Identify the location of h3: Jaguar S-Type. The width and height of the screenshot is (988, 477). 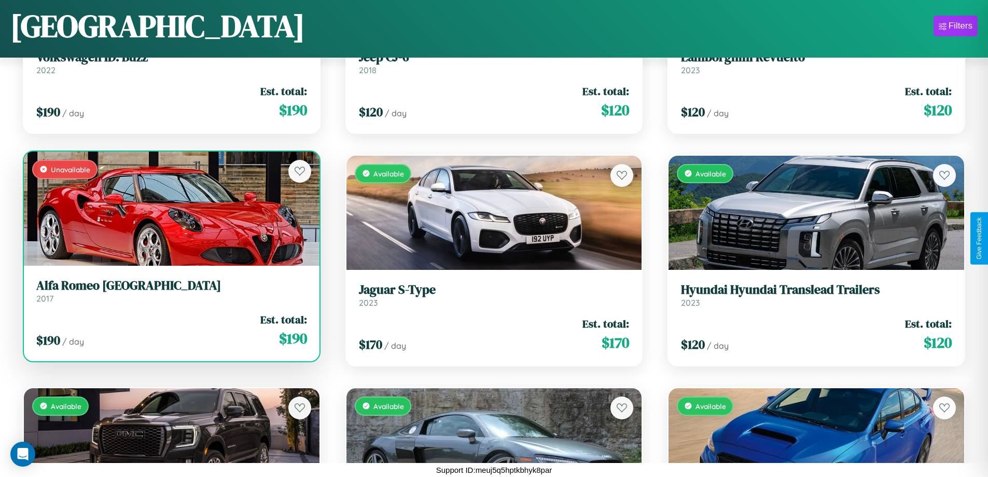
(494, 289).